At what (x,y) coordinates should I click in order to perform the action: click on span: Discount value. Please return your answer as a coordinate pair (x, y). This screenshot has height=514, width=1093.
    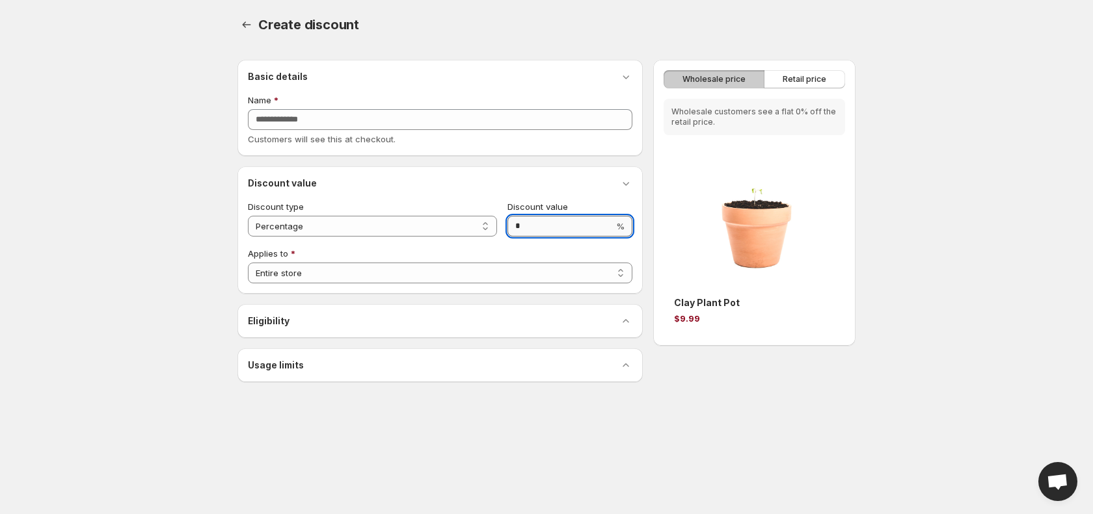
    Looking at the image, I should click on (537, 207).